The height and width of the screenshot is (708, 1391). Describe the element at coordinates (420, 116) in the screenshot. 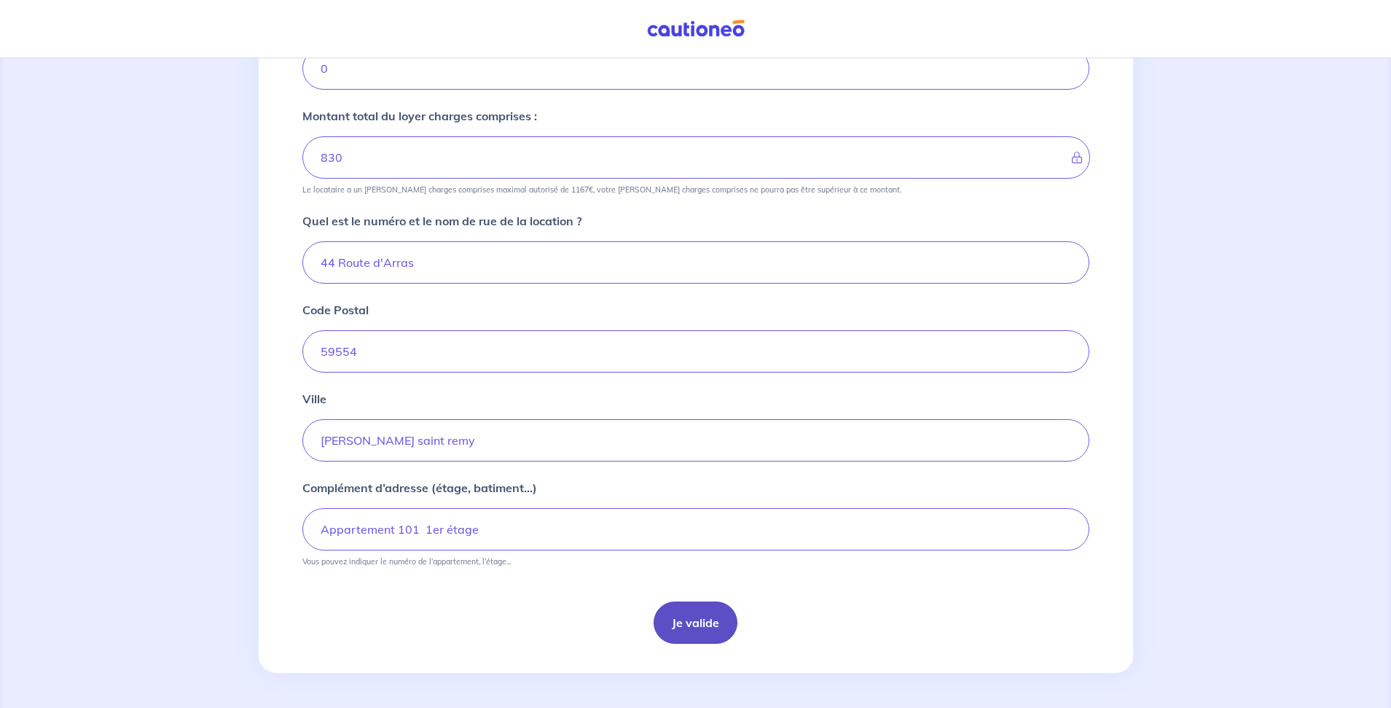

I see `p: Montant total du loyer charges comprises :` at that location.